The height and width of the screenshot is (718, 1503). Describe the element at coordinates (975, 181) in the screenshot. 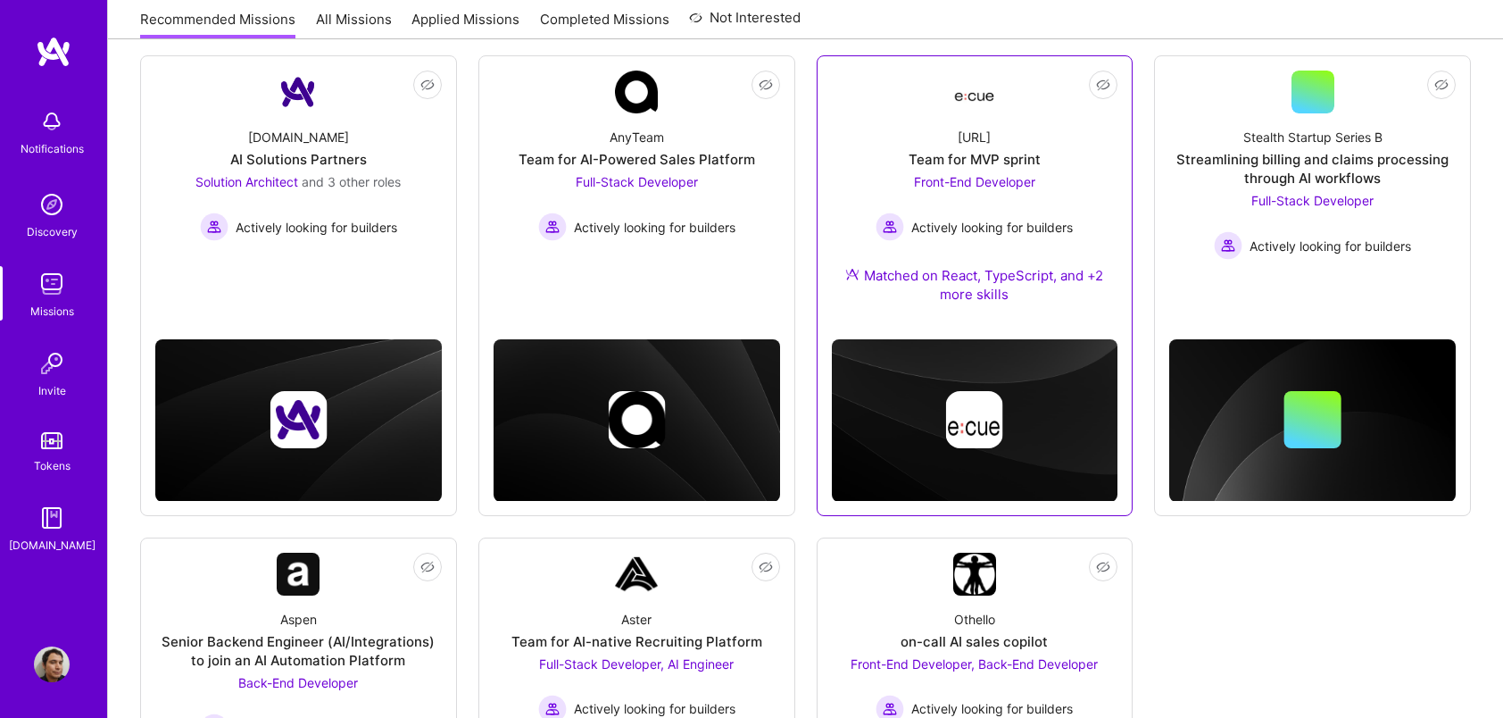

I see `span: Front-End Developer` at that location.